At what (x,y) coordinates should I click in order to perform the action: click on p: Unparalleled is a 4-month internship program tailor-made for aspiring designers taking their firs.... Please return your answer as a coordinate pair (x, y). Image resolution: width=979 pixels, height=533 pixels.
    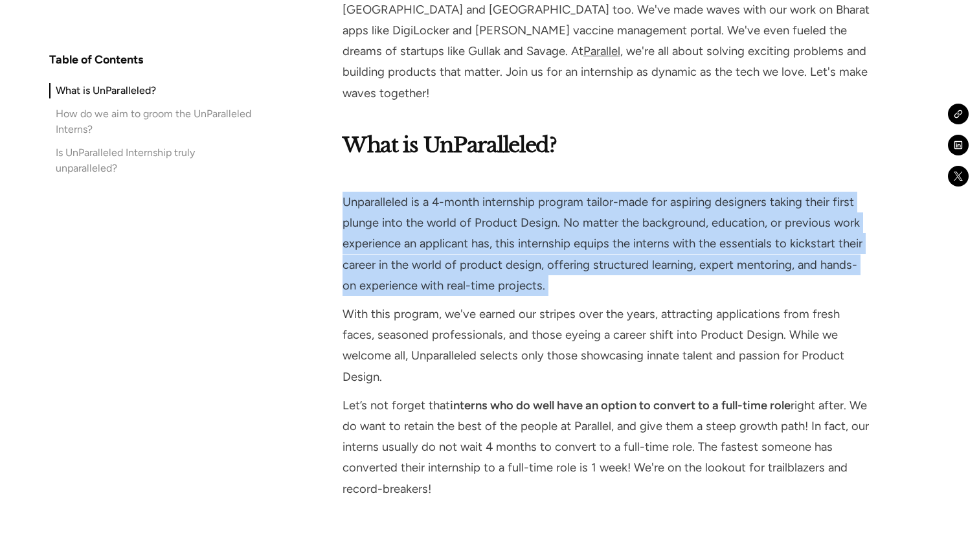
    Looking at the image, I should click on (606, 233).